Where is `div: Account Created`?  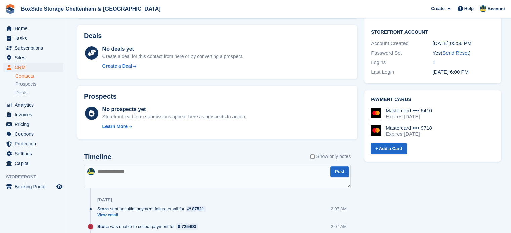
div: Account Created is located at coordinates (402, 43).